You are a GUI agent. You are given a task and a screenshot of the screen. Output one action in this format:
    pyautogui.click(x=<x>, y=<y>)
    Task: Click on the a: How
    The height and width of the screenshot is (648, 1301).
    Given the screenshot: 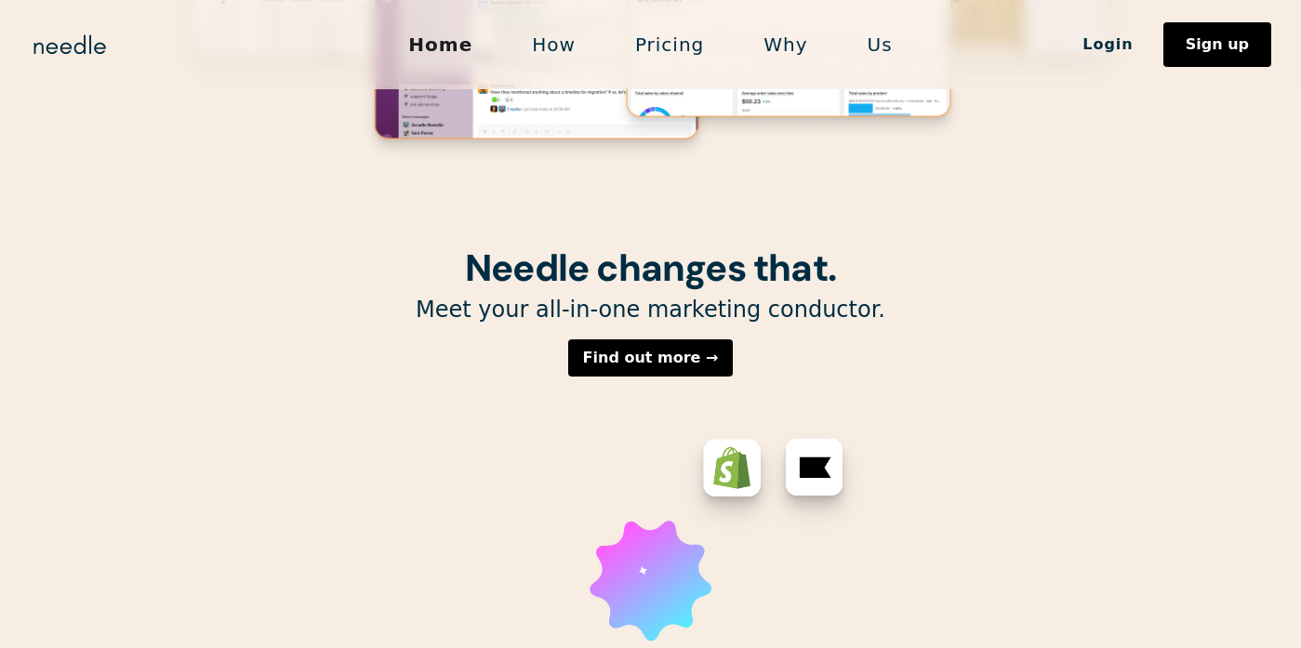 What is the action you would take?
    pyautogui.click(x=553, y=45)
    